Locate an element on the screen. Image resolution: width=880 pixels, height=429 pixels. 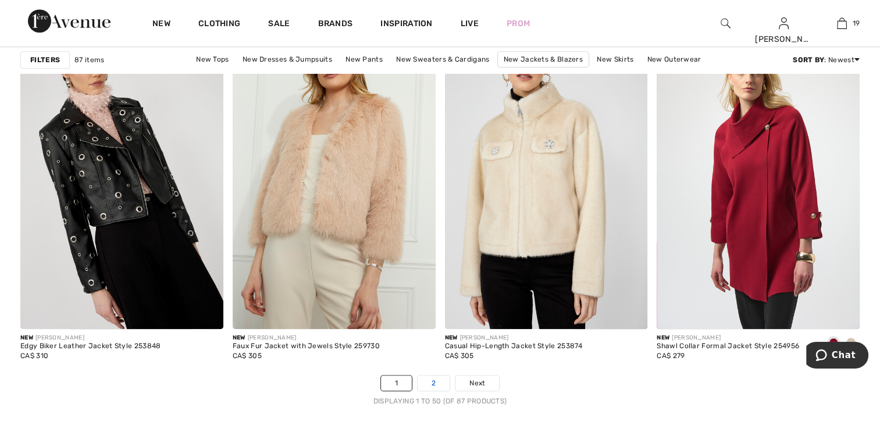
a: Sale is located at coordinates (279, 24).